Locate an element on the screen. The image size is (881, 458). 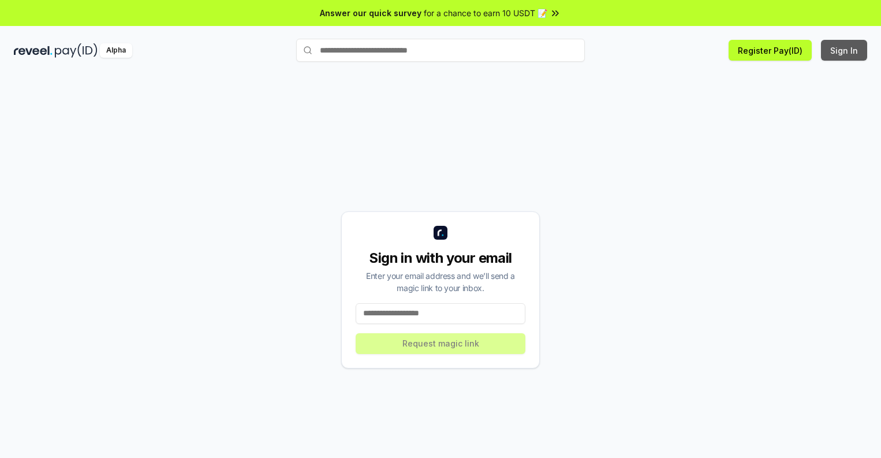
div: Enter your email address and we’ll send a magic link to your inbox. is located at coordinates (441, 282).